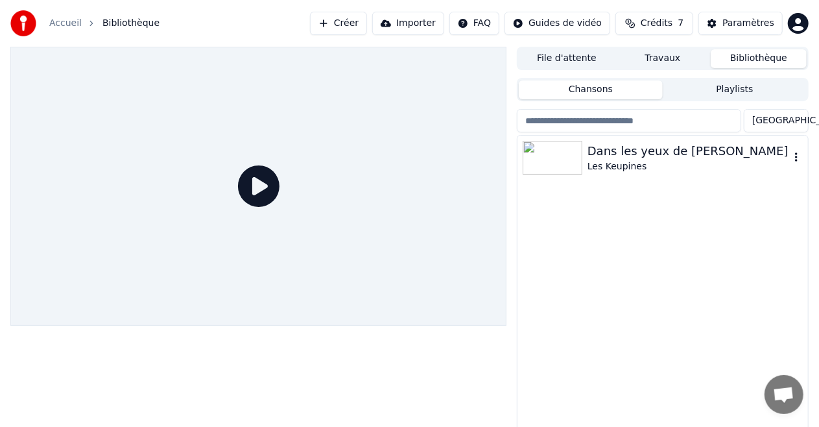 This screenshot has height=427, width=819. What do you see at coordinates (748, 23) in the screenshot?
I see `div: Paramètres` at bounding box center [748, 23].